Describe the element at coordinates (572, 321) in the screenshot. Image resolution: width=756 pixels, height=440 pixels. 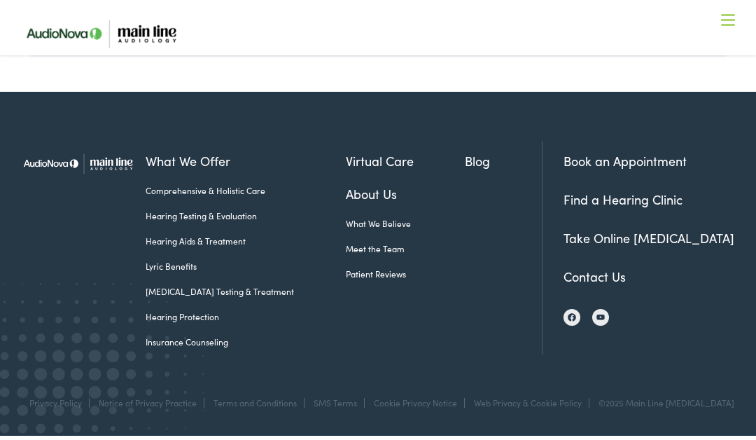
I see `img: Facebook icon, indicating the presence of the site or brand on the social media platform.` at that location.